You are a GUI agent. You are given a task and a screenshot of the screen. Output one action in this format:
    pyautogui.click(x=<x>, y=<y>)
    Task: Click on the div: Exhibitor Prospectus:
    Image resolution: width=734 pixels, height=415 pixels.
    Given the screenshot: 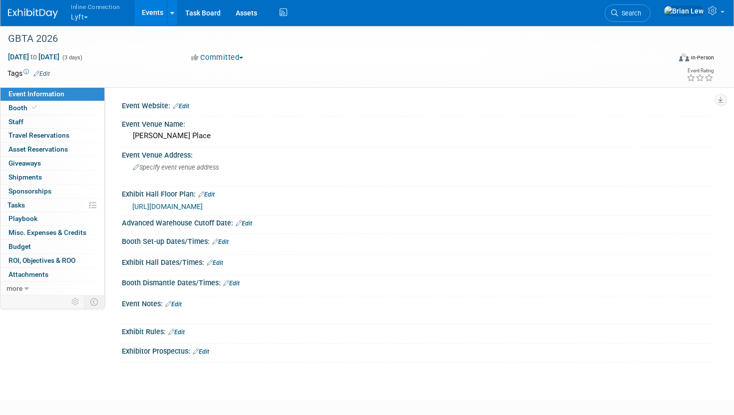 What is the action you would take?
    pyautogui.click(x=418, y=350)
    